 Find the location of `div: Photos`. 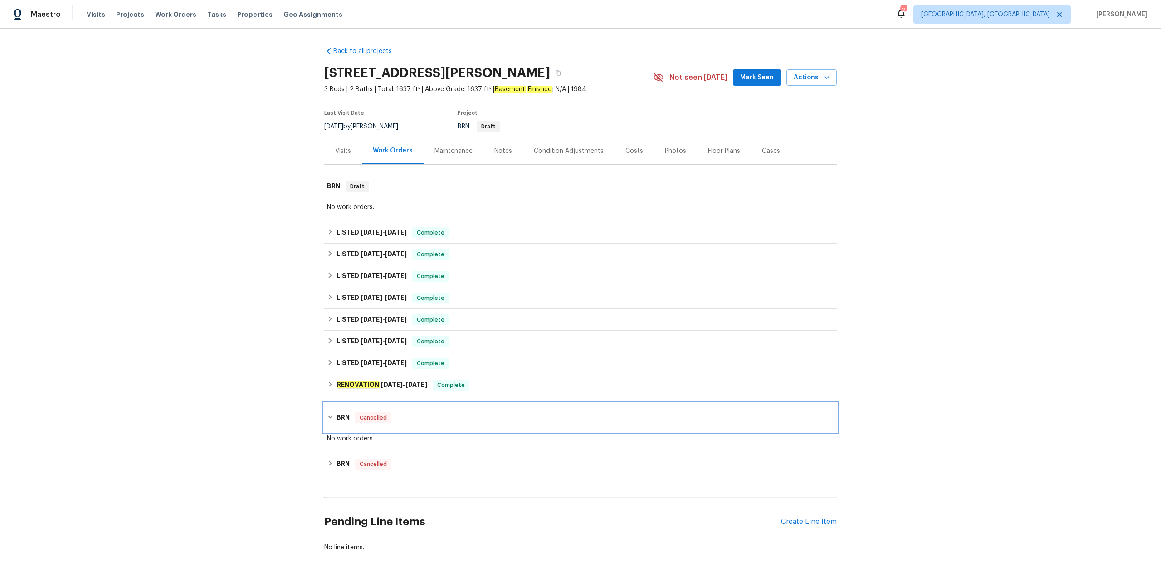

div: Photos is located at coordinates (675, 151).